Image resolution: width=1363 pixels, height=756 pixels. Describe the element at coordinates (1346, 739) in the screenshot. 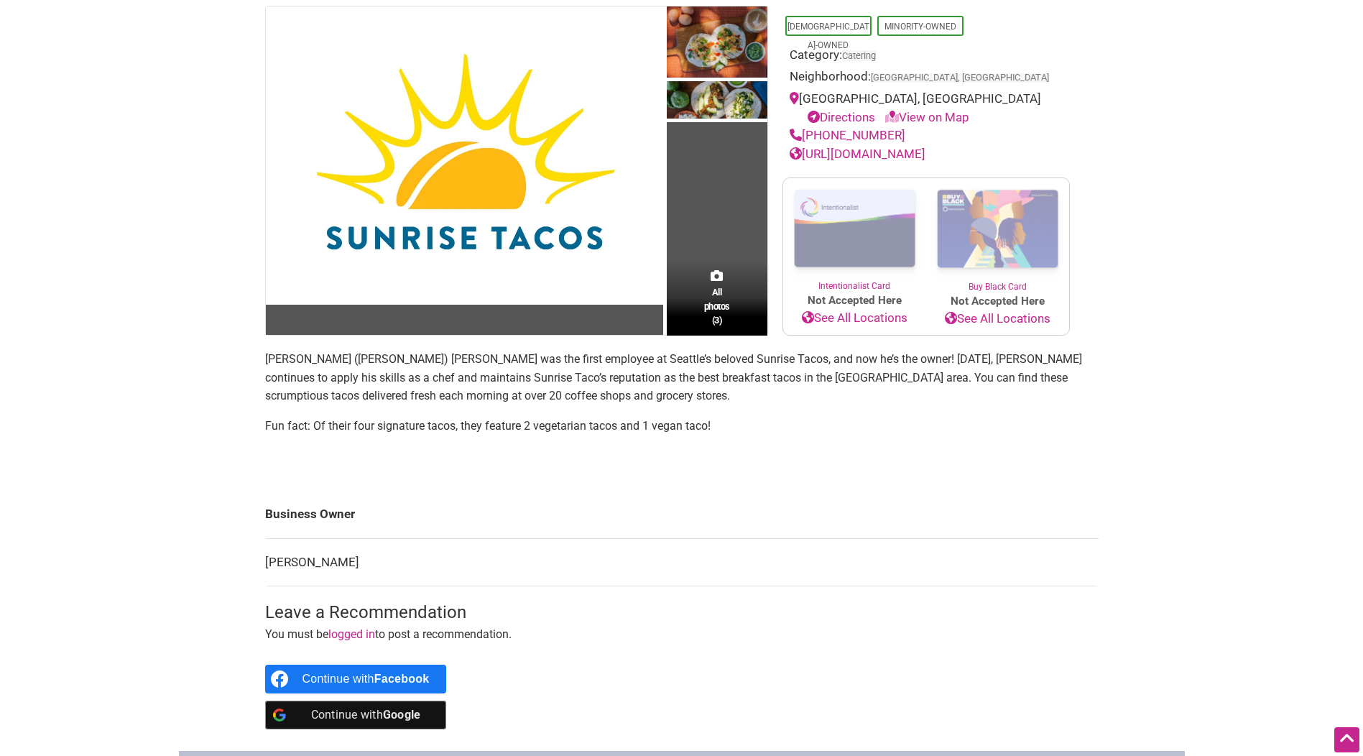

I see `div: Scroll Back to Top` at that location.